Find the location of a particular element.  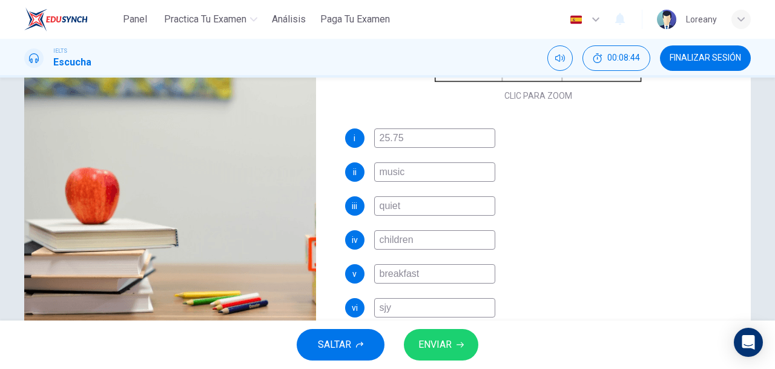

span: Paga Tu Examen is located at coordinates (355, 19).